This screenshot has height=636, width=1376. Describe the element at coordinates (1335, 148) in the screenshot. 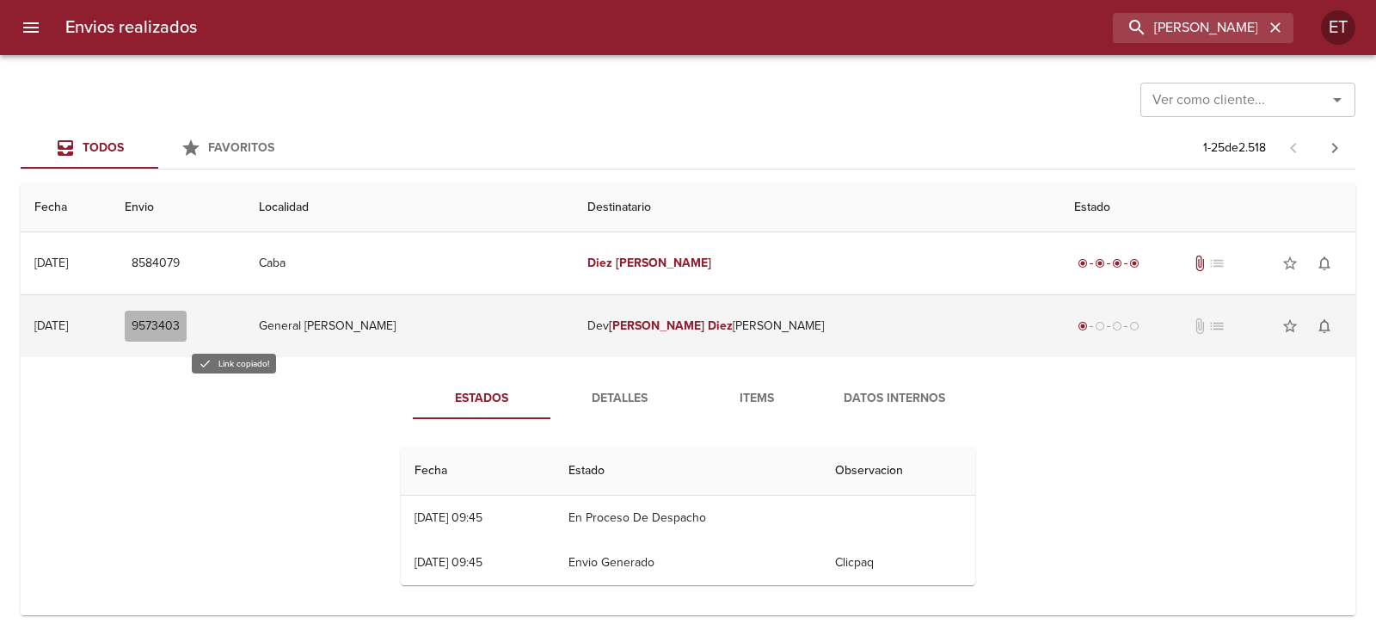

I see `span: Pagina siguiente` at that location.